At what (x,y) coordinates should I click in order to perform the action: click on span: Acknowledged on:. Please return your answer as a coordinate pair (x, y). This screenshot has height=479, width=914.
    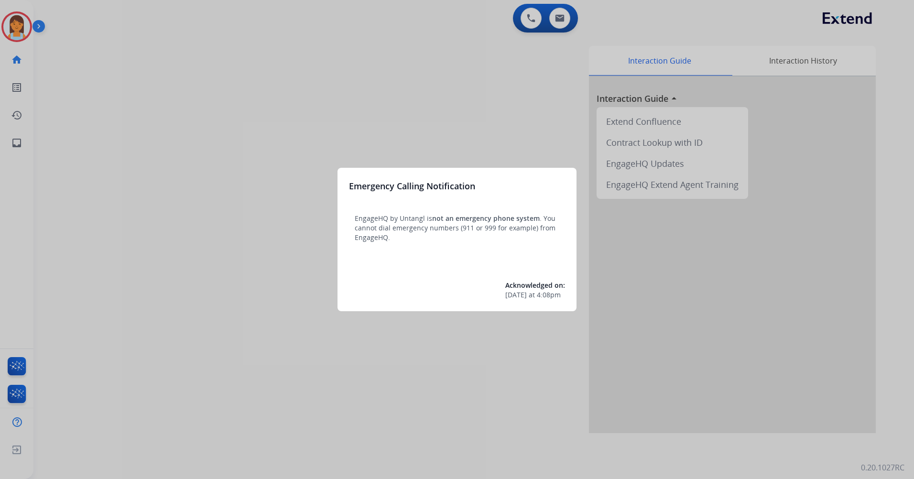
    Looking at the image, I should click on (535, 285).